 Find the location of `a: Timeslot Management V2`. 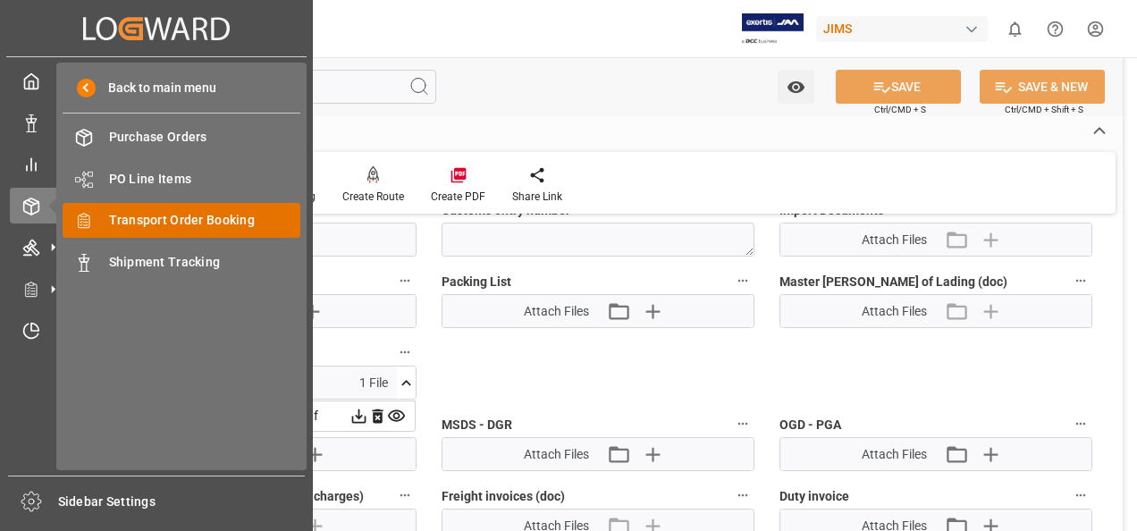

a: Timeslot Management V2 is located at coordinates (156, 330).